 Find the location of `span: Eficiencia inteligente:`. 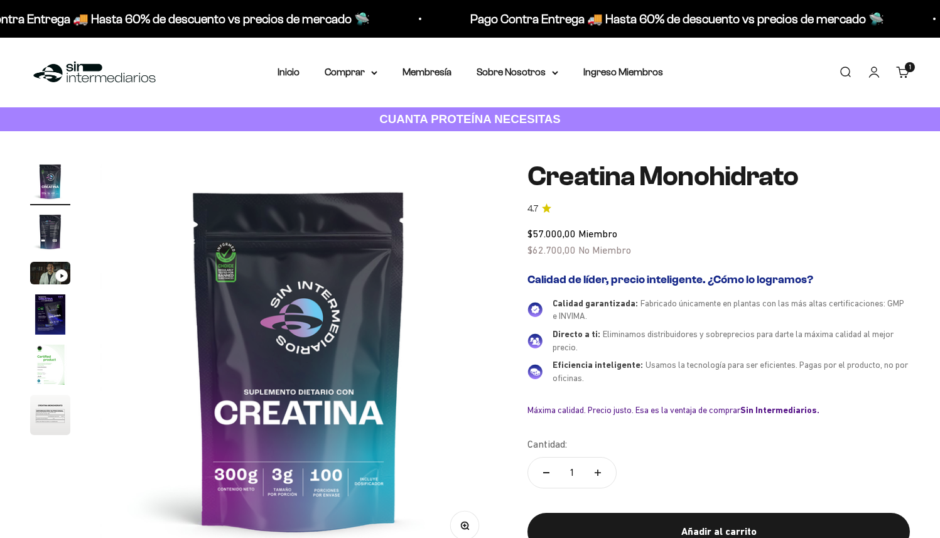

span: Eficiencia inteligente: is located at coordinates (598, 365).